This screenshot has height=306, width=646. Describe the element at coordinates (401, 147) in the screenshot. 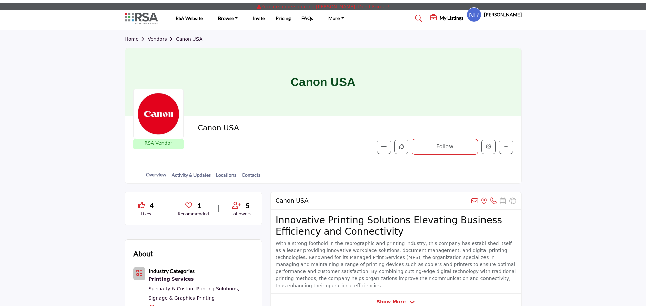

I see `button: Like` at that location.